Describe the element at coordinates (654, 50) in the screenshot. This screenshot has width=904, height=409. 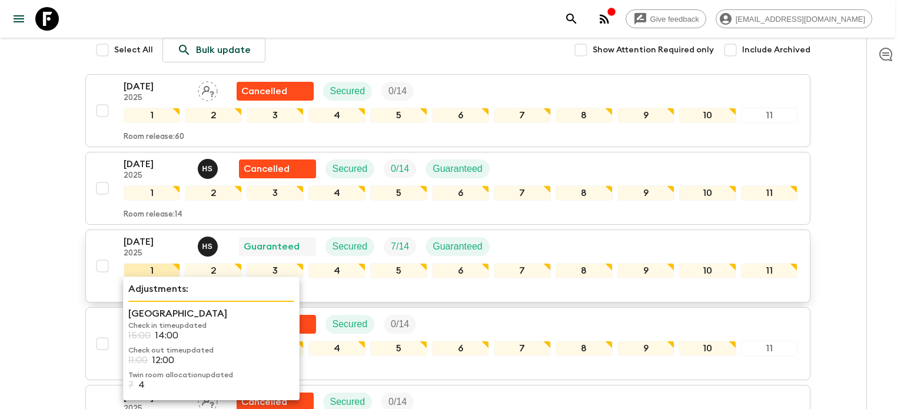
I see `span: Show Attention Required only` at that location.